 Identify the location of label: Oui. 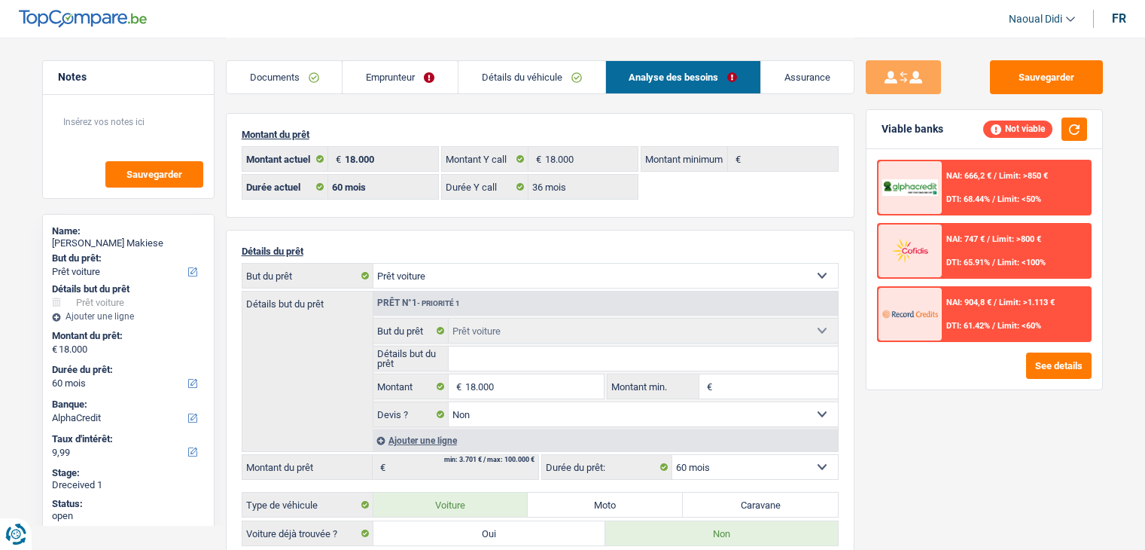
(489, 533).